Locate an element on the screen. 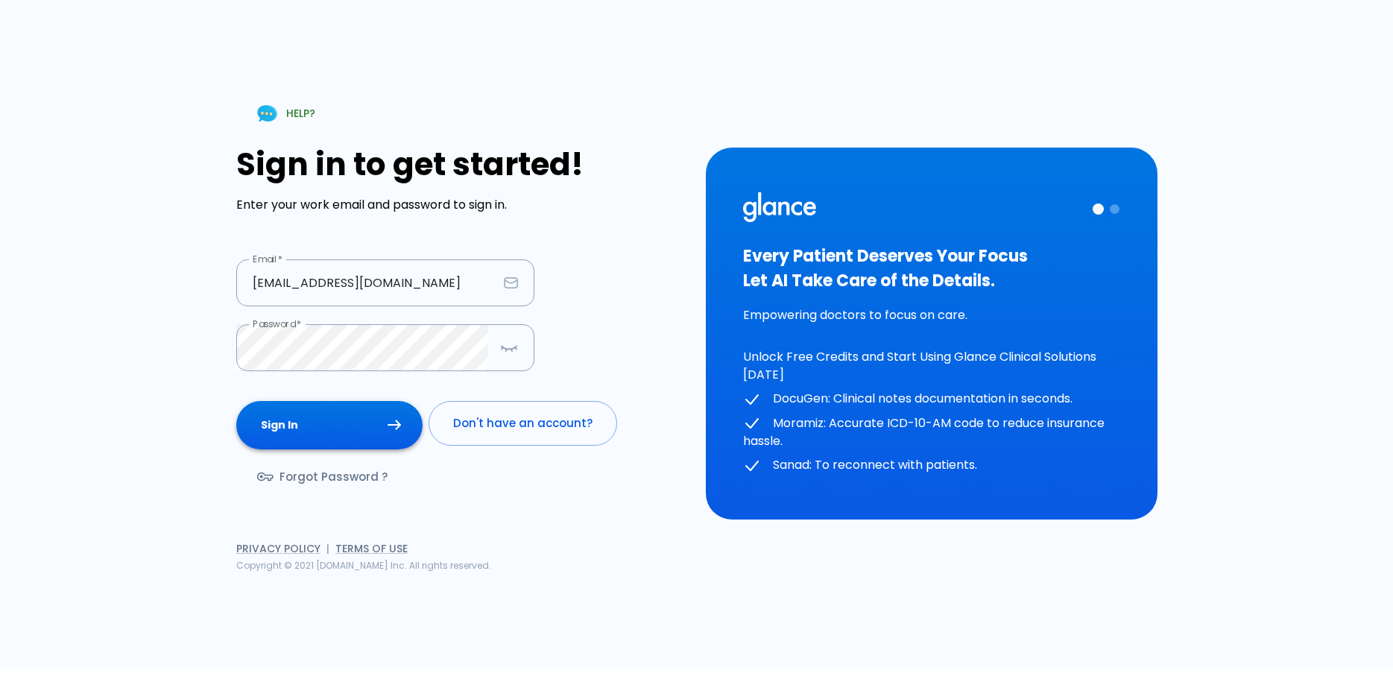 The image size is (1393, 685). img: Chat Support is located at coordinates (267, 113).